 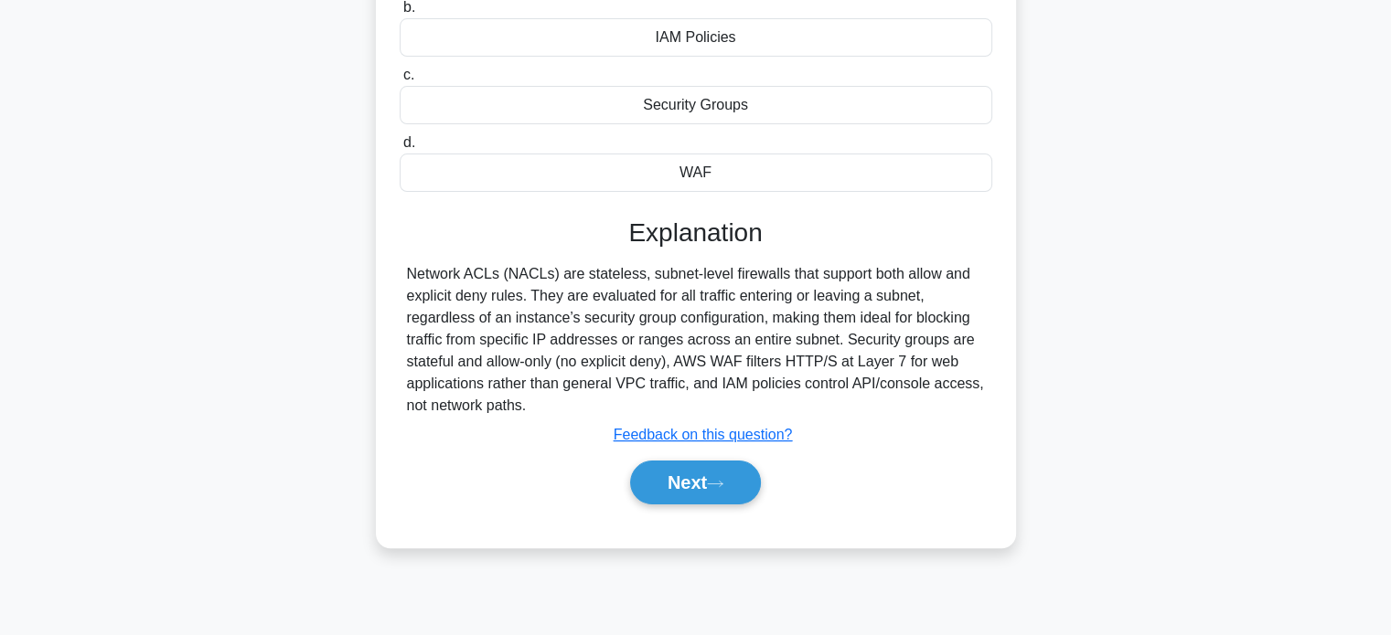 What do you see at coordinates (695, 483) in the screenshot?
I see `button: Next` at bounding box center [695, 483].